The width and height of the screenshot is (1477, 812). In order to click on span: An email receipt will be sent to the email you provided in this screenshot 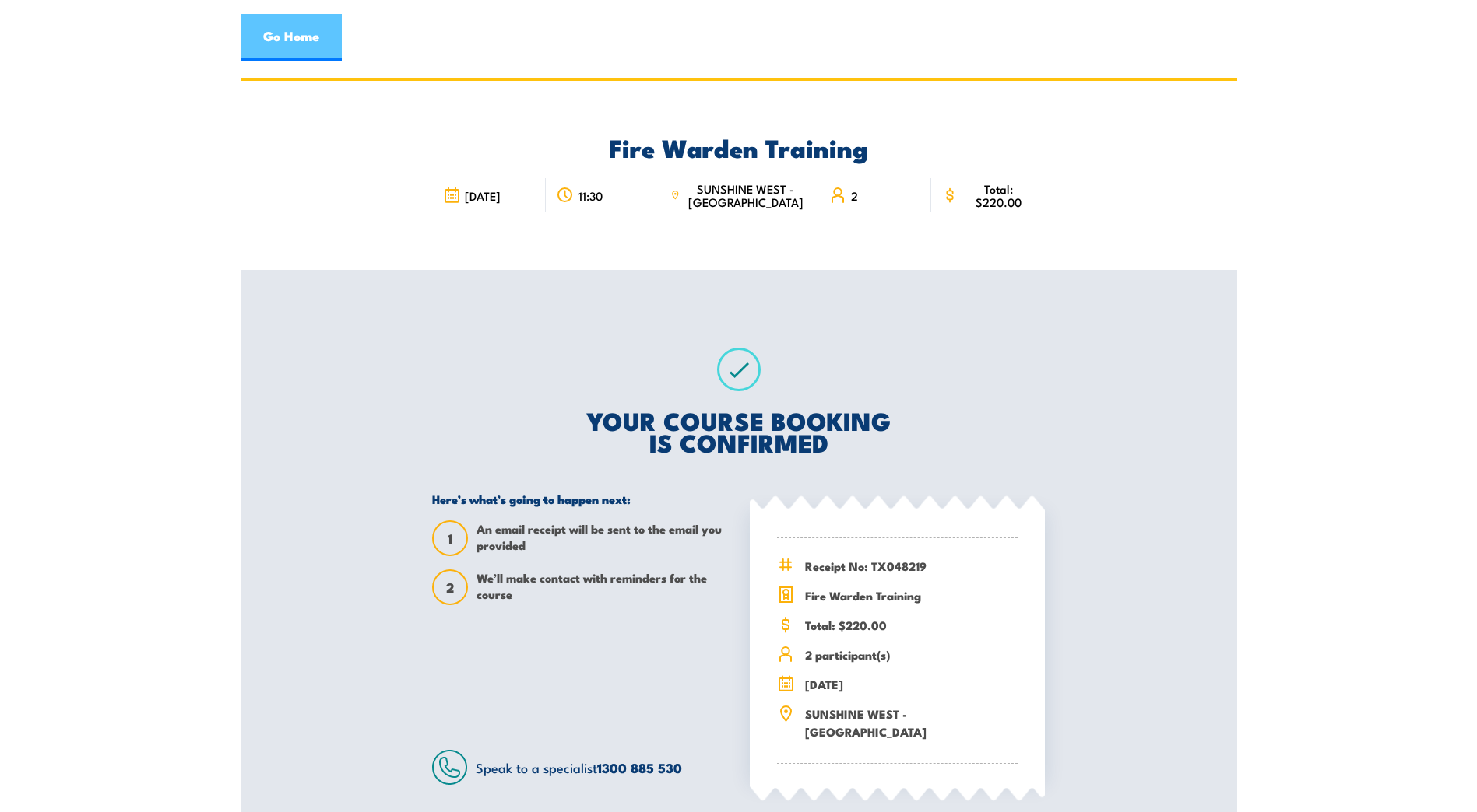, I will do `click(602, 538)`.